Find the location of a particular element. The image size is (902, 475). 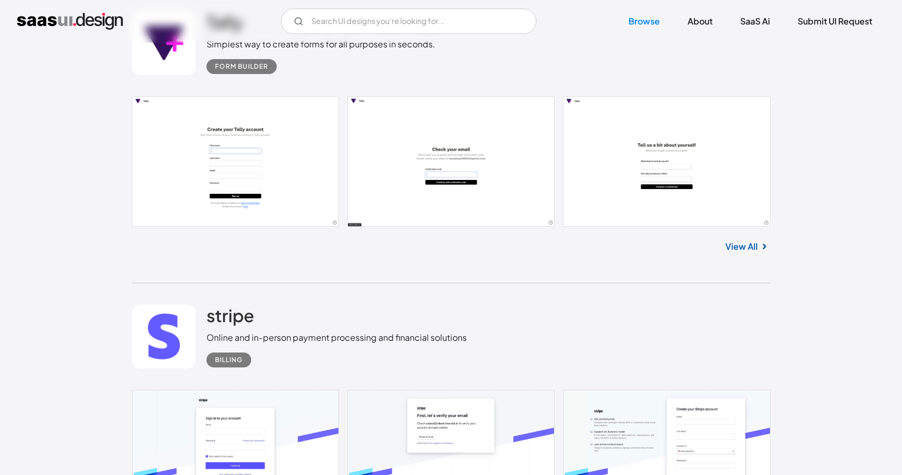

div: Online and in-person payment processing and financial solutions is located at coordinates (336, 337).